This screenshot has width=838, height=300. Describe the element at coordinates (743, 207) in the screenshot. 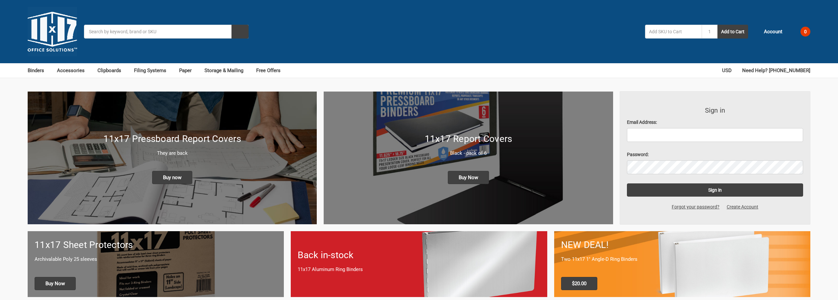

I see `a: Create Account` at that location.